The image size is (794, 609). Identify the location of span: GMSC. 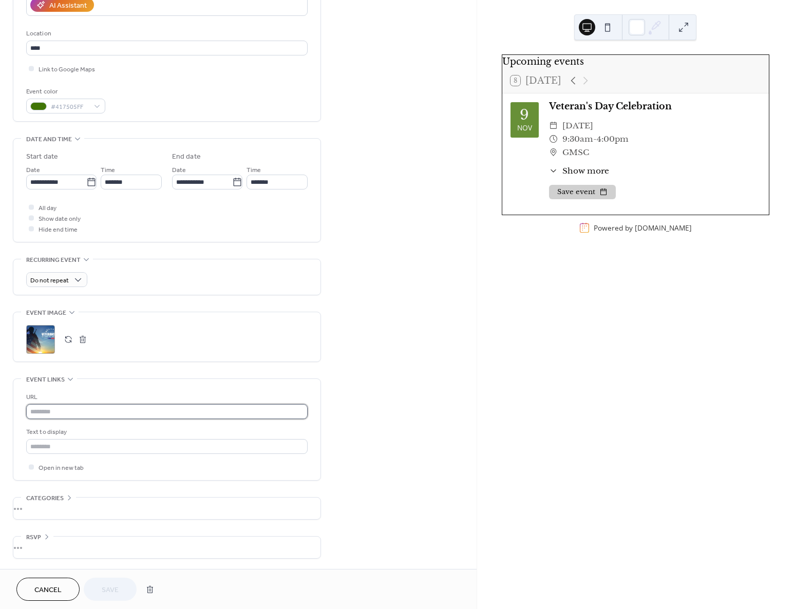
(576, 153).